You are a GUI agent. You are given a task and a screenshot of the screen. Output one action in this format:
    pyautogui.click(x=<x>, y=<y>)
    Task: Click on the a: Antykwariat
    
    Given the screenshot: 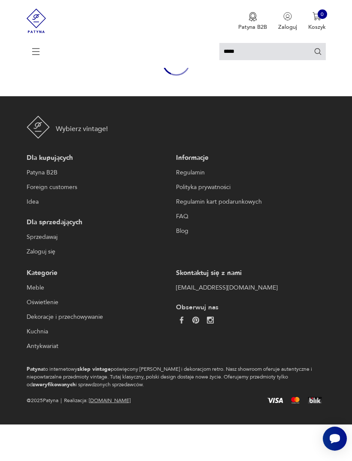 What is the action you would take?
    pyautogui.click(x=100, y=346)
    